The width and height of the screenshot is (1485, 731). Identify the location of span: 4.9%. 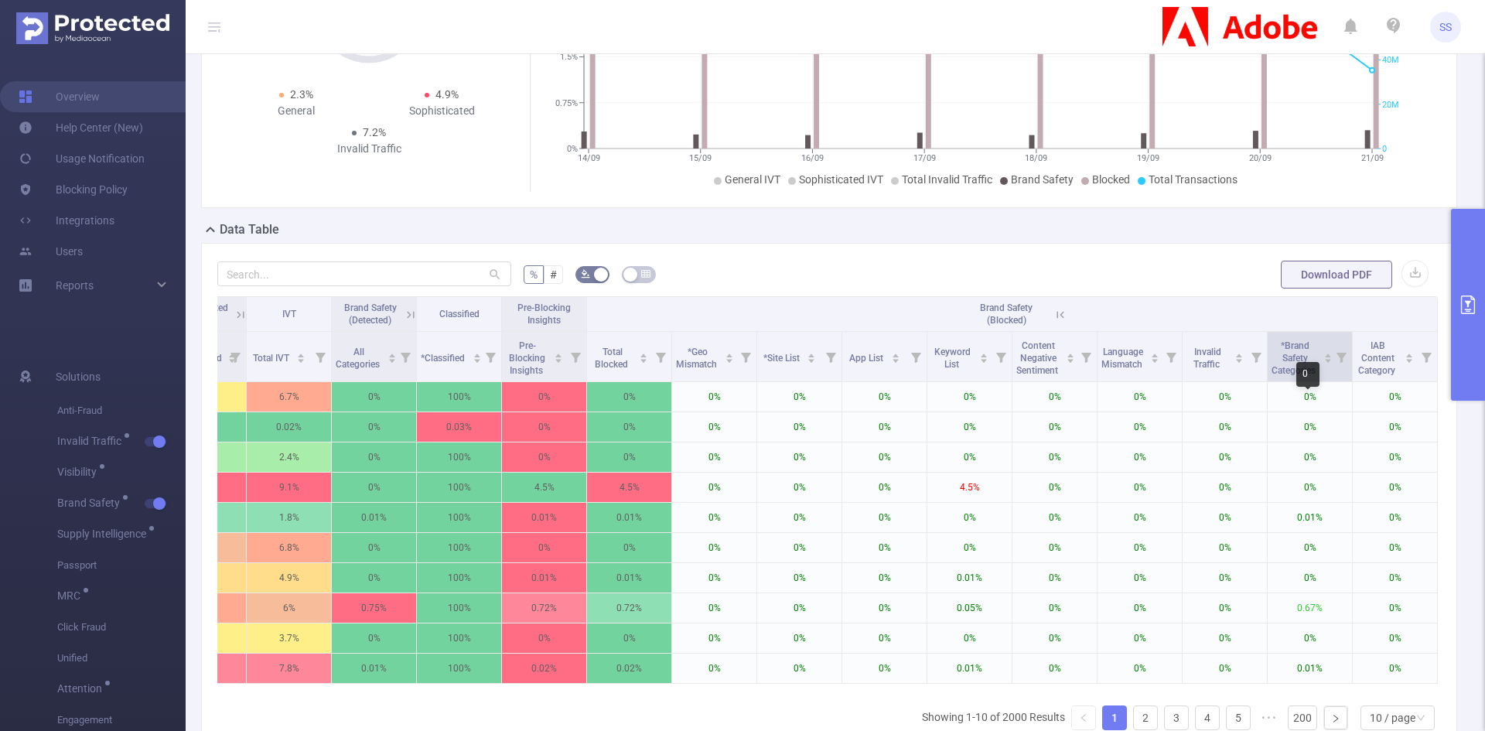
(447, 94).